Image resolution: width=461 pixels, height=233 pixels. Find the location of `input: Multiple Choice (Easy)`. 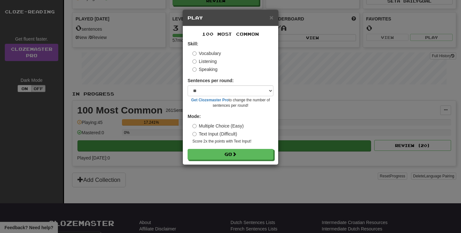

input: Multiple Choice (Easy) is located at coordinates (194, 126).